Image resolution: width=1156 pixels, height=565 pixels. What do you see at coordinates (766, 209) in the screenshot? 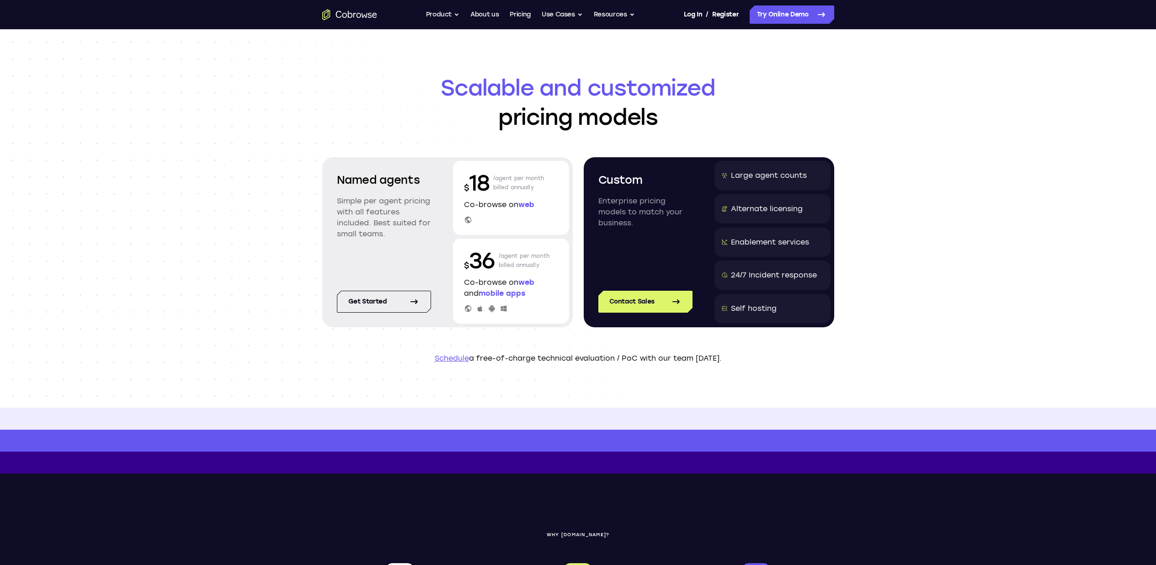
I see `div: Alternate licensing` at bounding box center [766, 209].